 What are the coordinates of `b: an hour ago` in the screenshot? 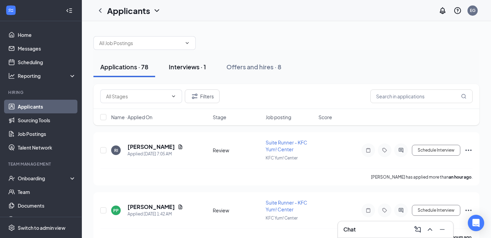 It's located at (460, 177).